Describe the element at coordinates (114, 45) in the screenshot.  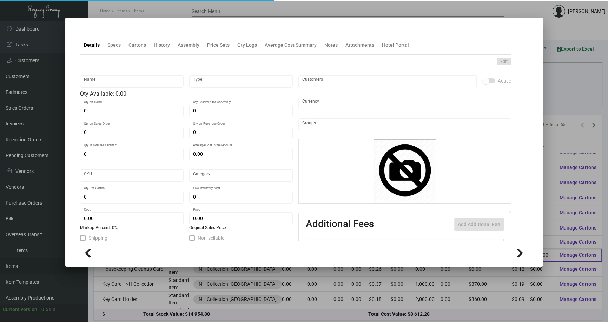
I see `div: Specs` at that location.